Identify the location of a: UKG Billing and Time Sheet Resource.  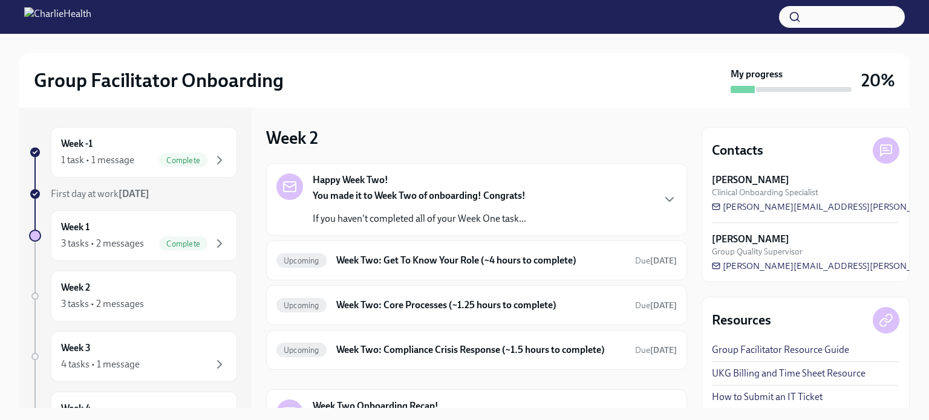
(789, 374).